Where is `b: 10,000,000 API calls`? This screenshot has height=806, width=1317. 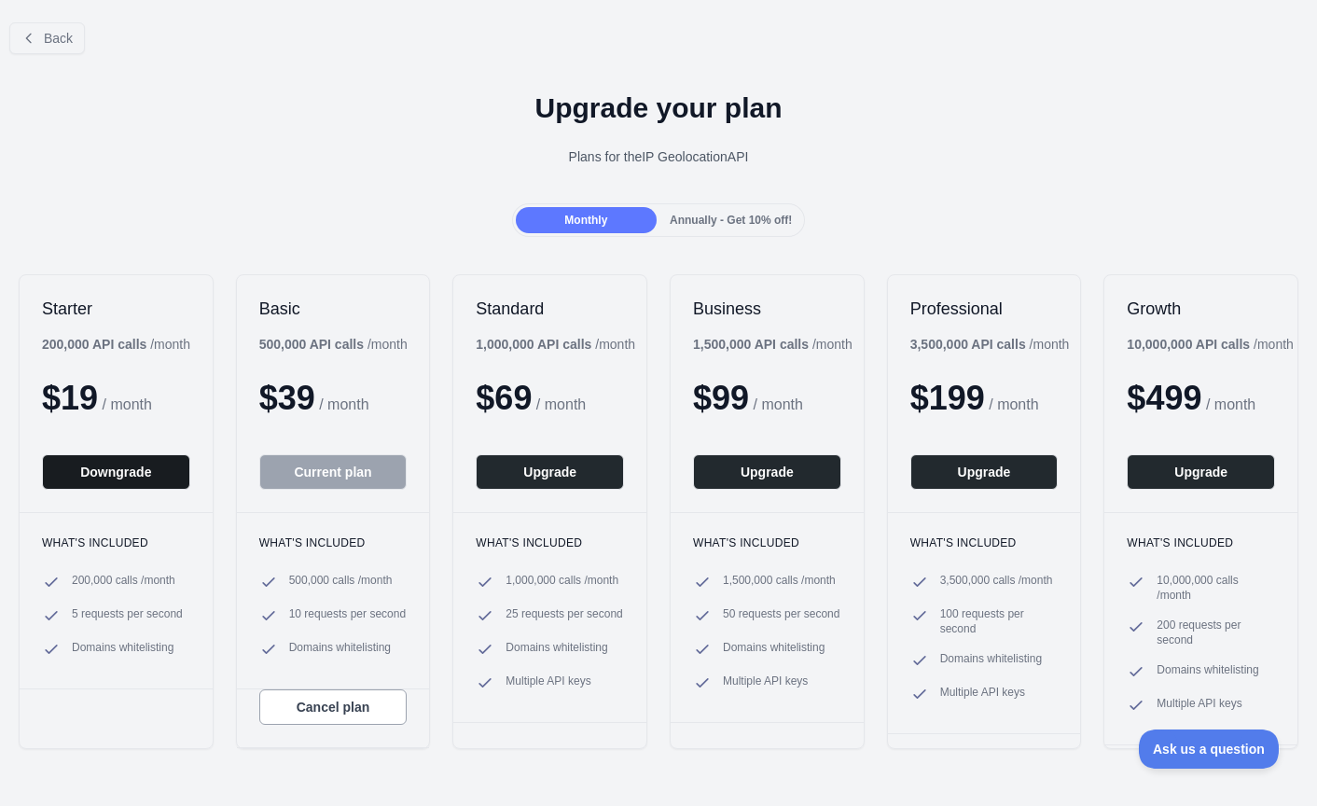
b: 10,000,000 API calls is located at coordinates (1188, 344).